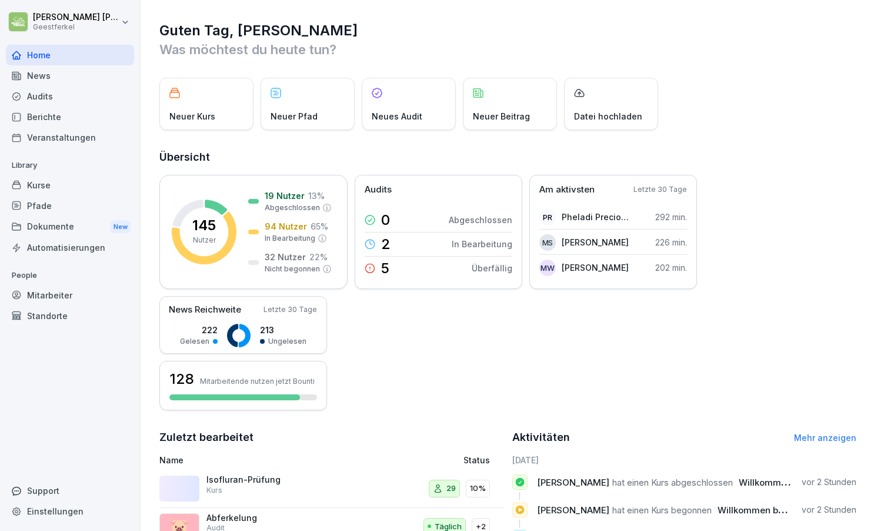 The height and width of the screenshot is (531, 874). Describe the element at coordinates (317, 195) in the screenshot. I see `p: 13 %` at that location.